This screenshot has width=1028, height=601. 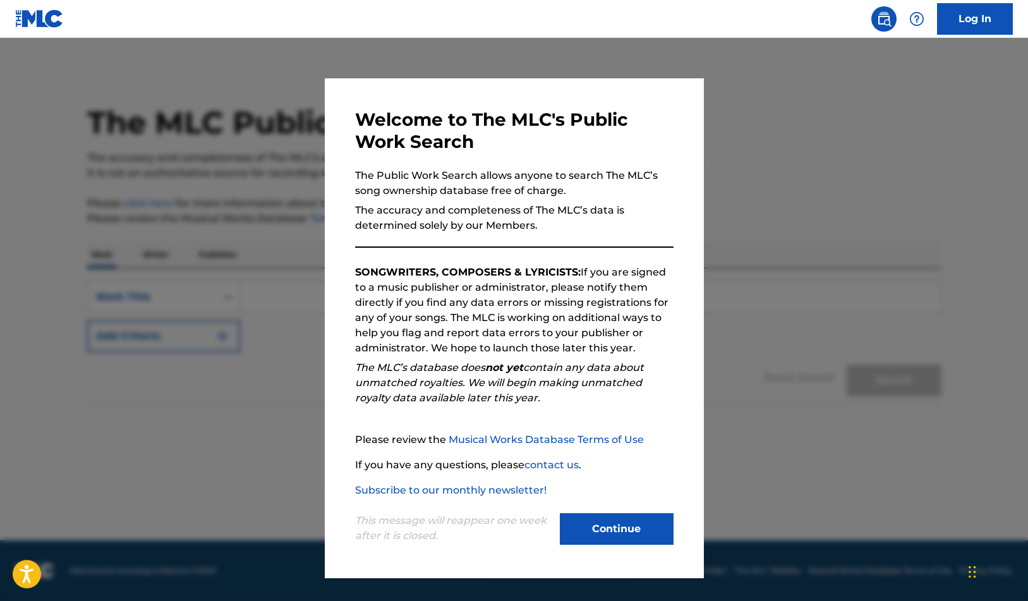 I want to click on strong: not yet, so click(x=504, y=367).